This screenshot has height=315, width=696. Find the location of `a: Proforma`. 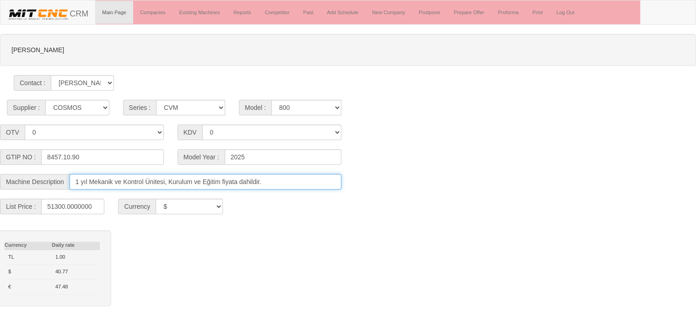

a: Proforma is located at coordinates (508, 12).